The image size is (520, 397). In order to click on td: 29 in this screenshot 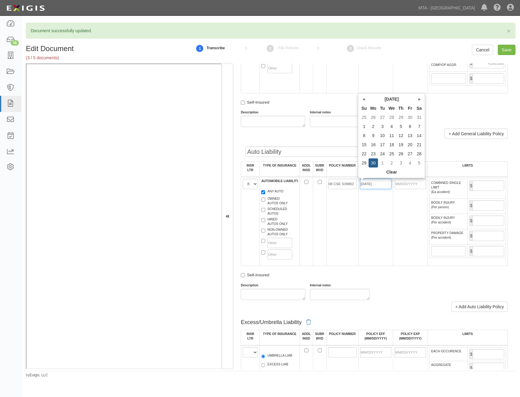, I will do `click(401, 117)`.